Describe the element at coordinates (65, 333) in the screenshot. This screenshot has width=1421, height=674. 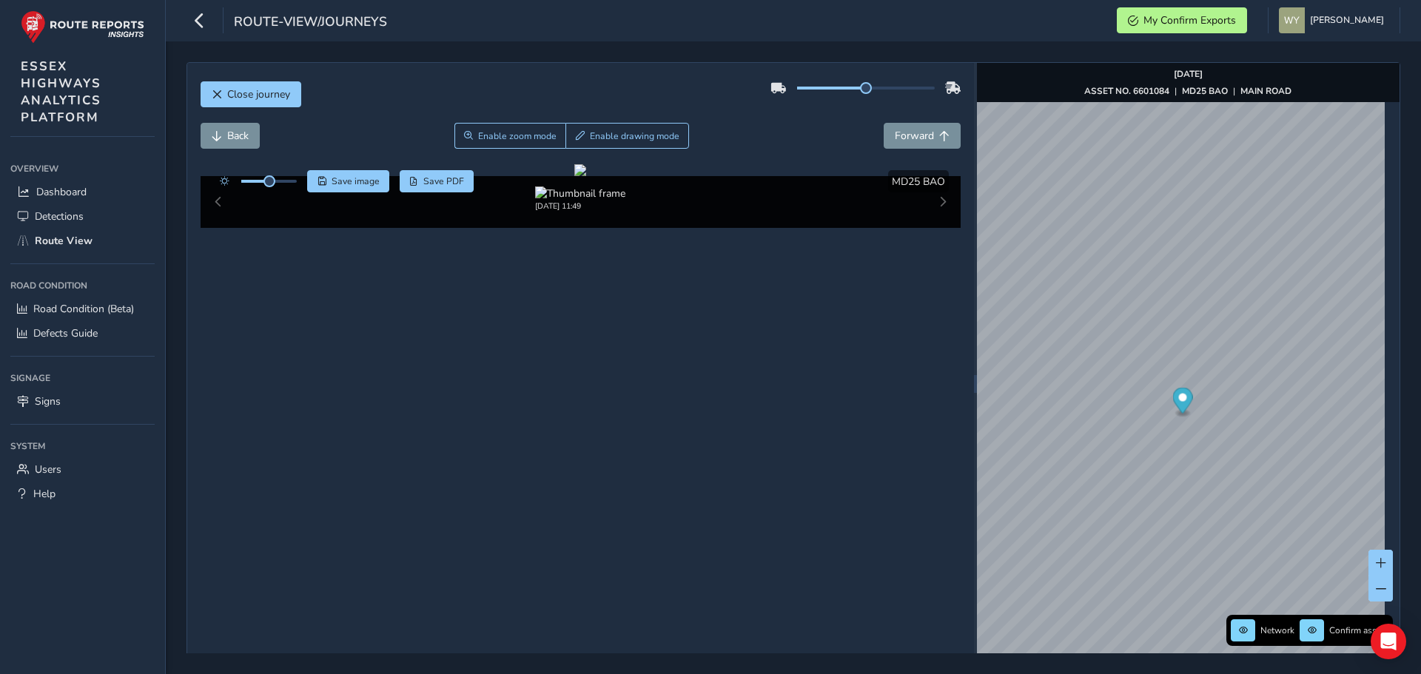
I see `span: Defects Guide` at that location.